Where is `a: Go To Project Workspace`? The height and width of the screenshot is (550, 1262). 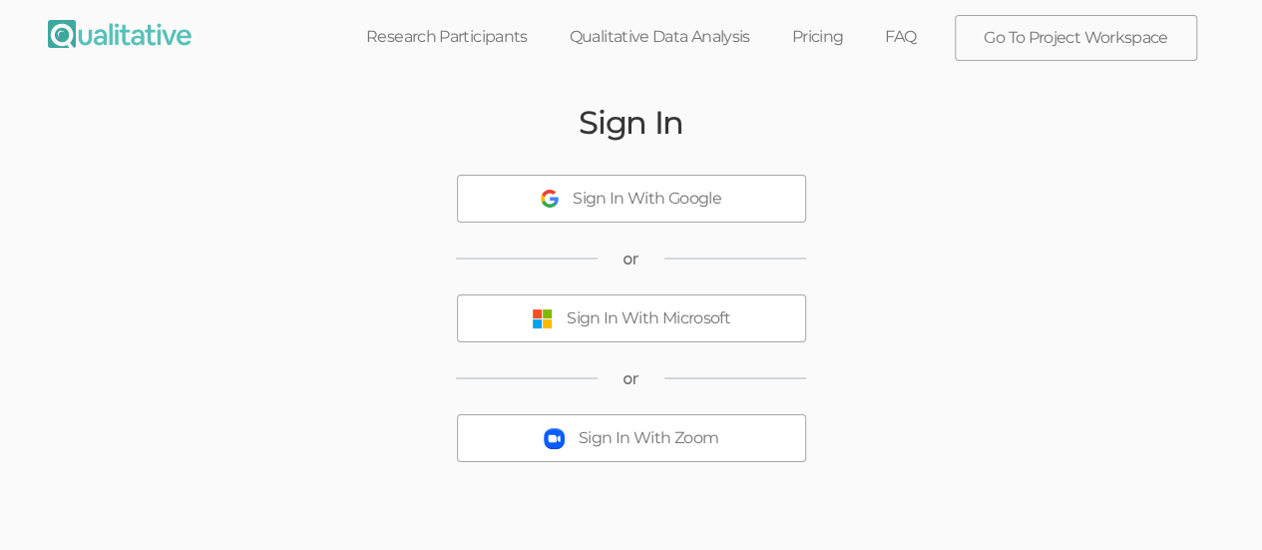 a: Go To Project Workspace is located at coordinates (1075, 38).